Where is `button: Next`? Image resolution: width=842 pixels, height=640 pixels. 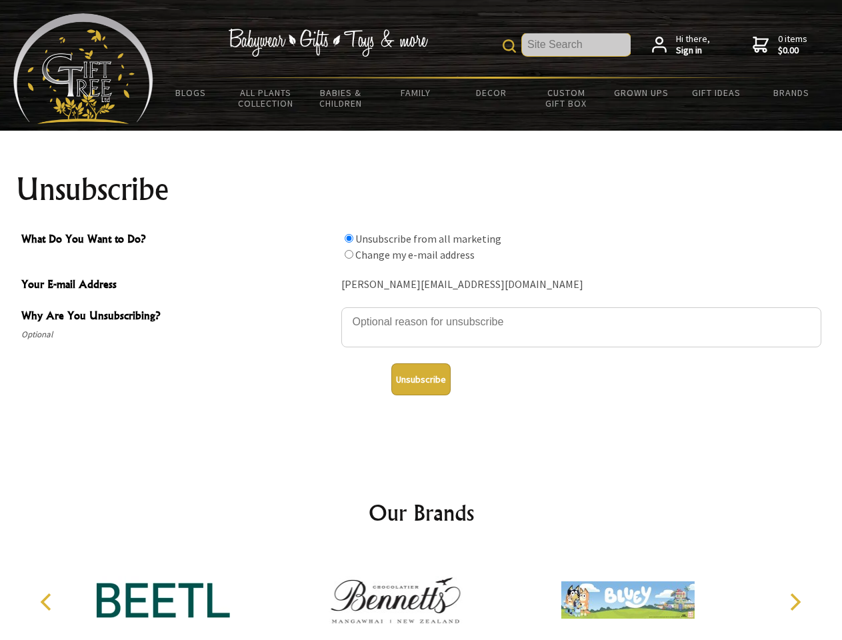 button: Next is located at coordinates (794, 602).